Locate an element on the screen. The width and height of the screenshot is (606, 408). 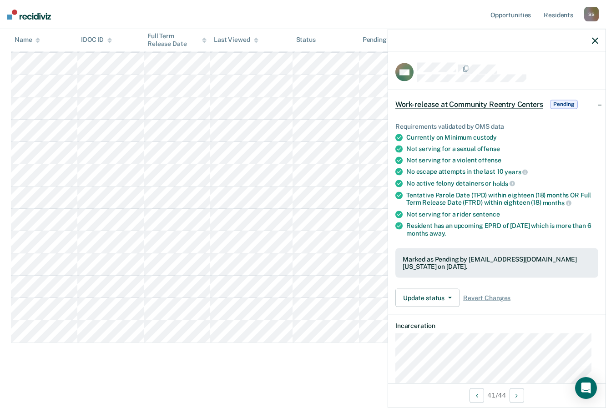
span: Work-release at Community Reentry Centers is located at coordinates (469, 104).